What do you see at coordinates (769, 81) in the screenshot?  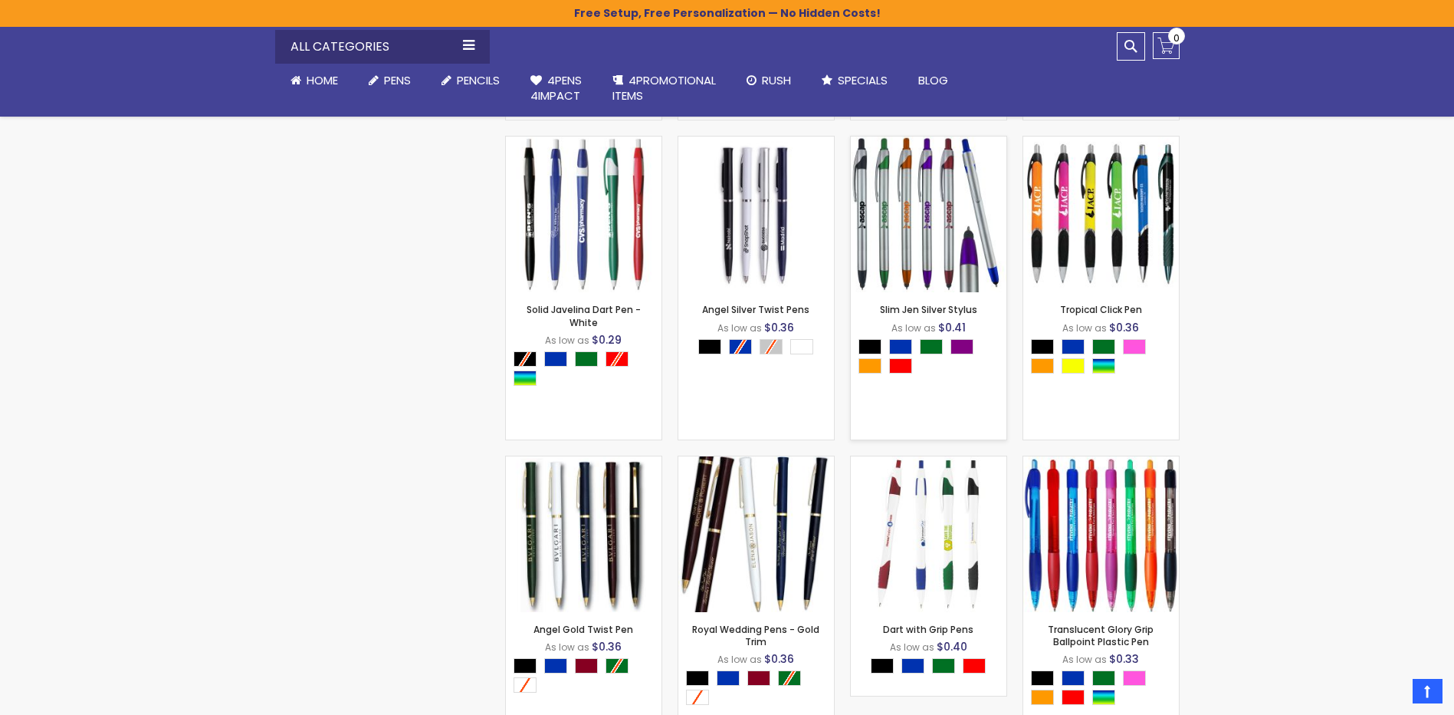 I see `a: Rush` at bounding box center [769, 81].